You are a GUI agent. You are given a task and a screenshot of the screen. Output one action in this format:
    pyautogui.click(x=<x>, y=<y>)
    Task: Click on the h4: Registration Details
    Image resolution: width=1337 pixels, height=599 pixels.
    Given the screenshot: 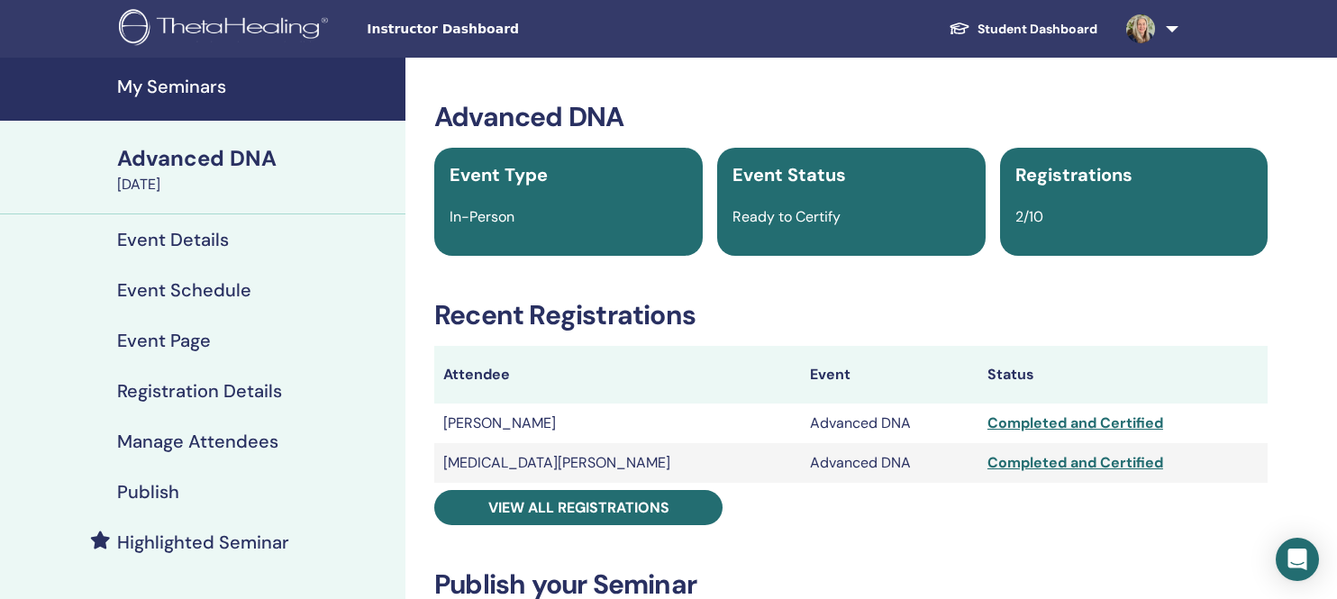 What is the action you would take?
    pyautogui.click(x=199, y=391)
    